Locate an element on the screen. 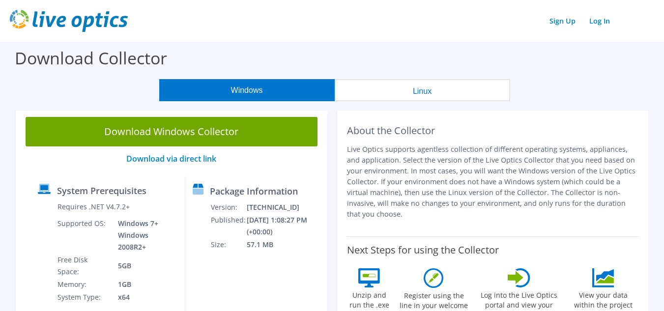 Image resolution: width=664 pixels, height=311 pixels. td: Version: is located at coordinates (228, 207).